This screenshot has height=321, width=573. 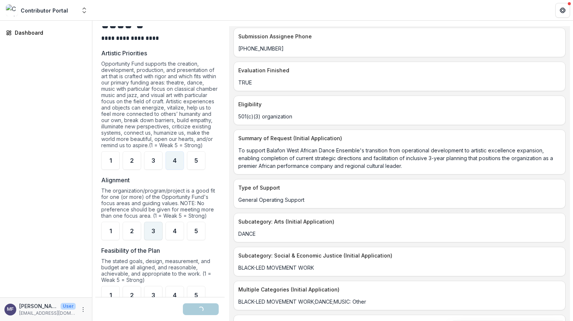 What do you see at coordinates (83, 310) in the screenshot?
I see `button: More` at bounding box center [83, 310].